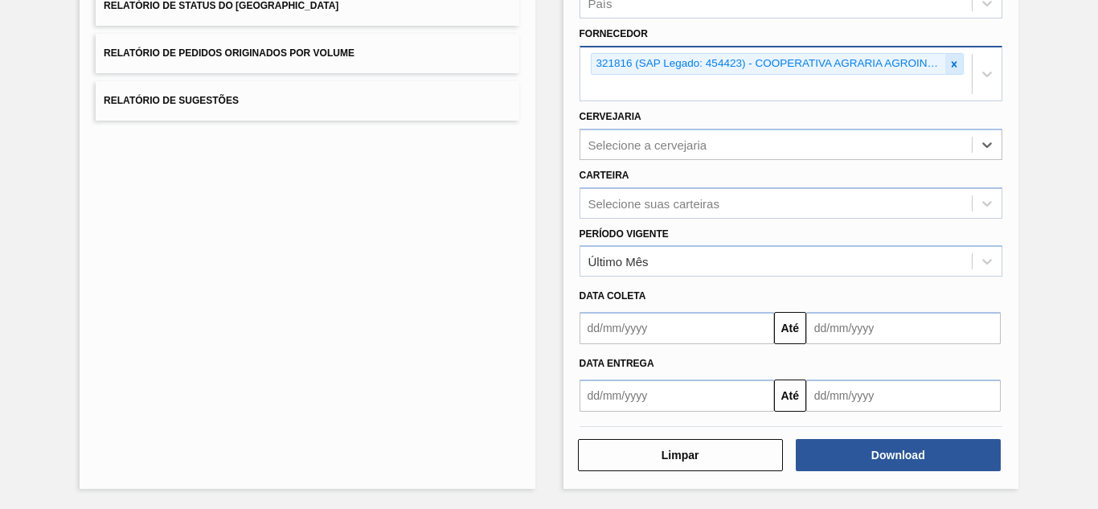 The width and height of the screenshot is (1098, 509). Describe the element at coordinates (614, 34) in the screenshot. I see `label: Fornecedor` at that location.